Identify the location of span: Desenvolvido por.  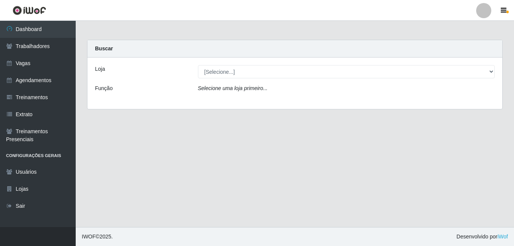
(482, 237).